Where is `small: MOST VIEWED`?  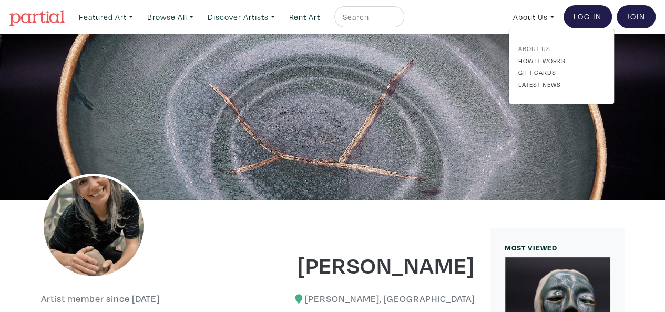 small: MOST VIEWED is located at coordinates (531, 247).